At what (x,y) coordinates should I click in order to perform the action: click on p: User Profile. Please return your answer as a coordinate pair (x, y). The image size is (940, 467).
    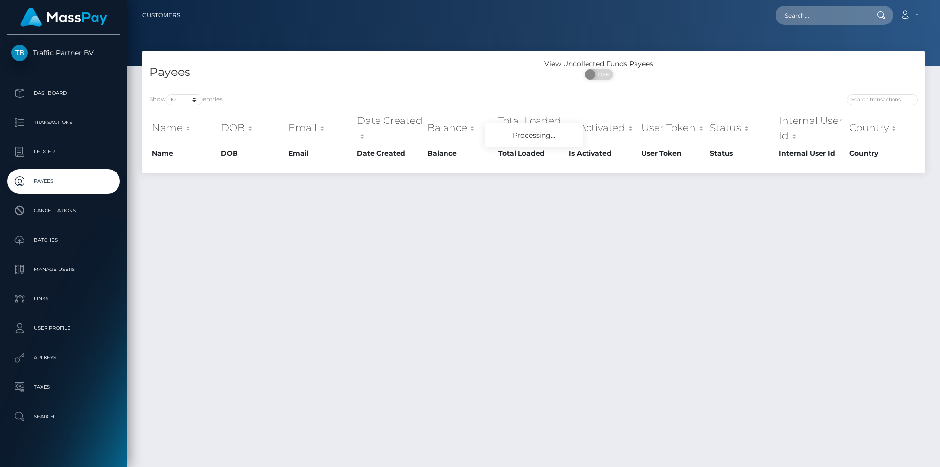
    Looking at the image, I should click on (64, 328).